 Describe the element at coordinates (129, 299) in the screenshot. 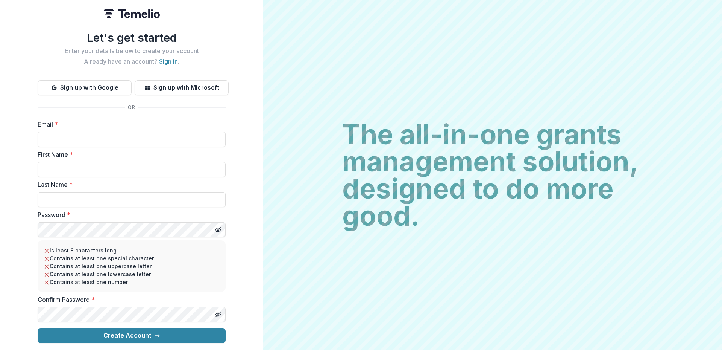

I see `label: Confirm Password` at that location.